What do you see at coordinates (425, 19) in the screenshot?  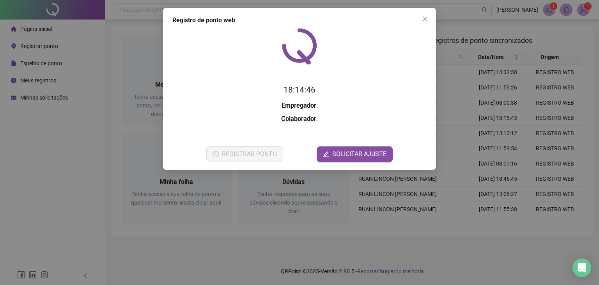 I see `span: close` at bounding box center [425, 19].